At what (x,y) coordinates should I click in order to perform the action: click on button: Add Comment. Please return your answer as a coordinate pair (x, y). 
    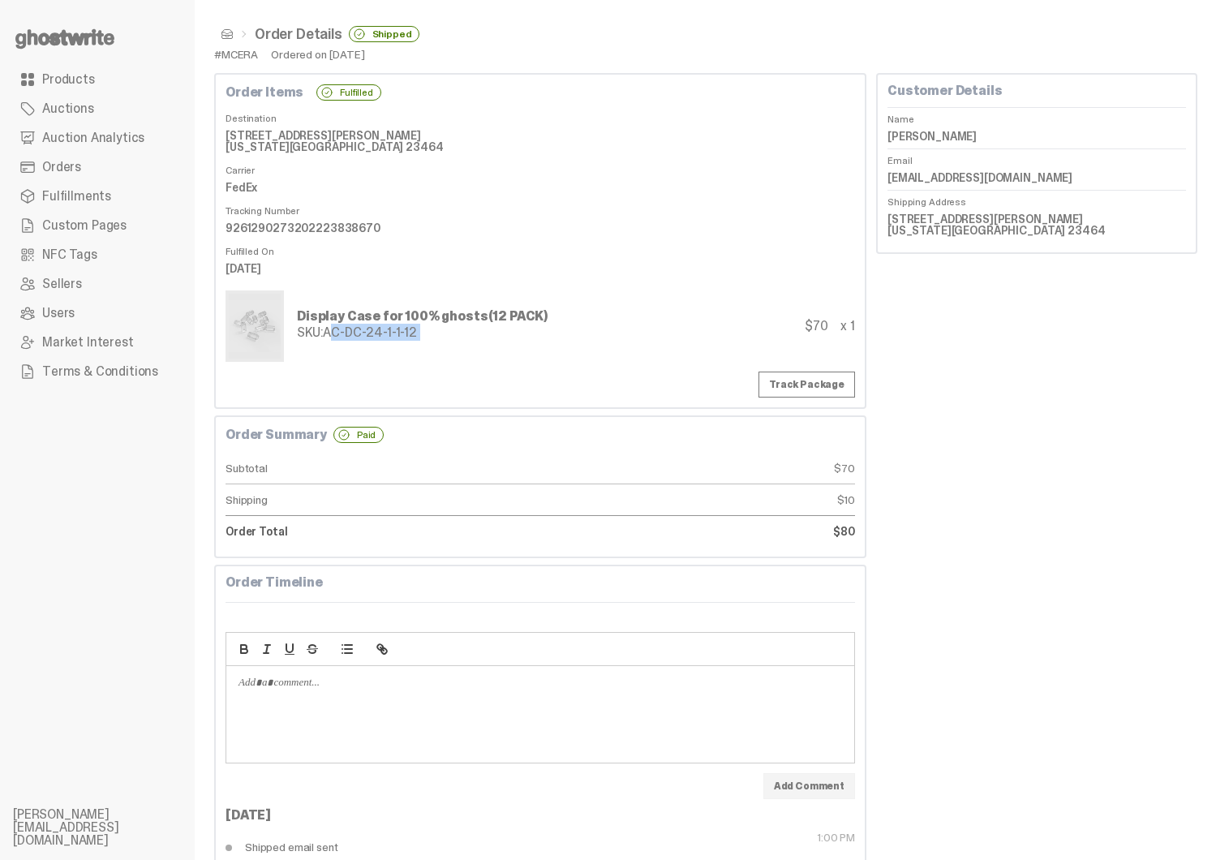
    Looking at the image, I should click on (809, 786).